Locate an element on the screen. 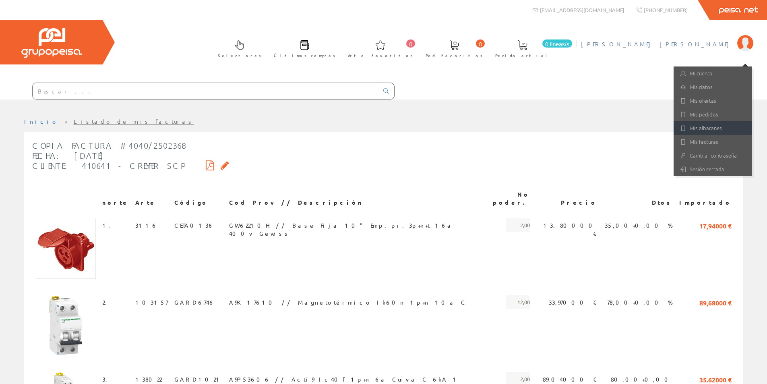 This screenshot has width=767, height=384. font: 3116 is located at coordinates (147, 225).